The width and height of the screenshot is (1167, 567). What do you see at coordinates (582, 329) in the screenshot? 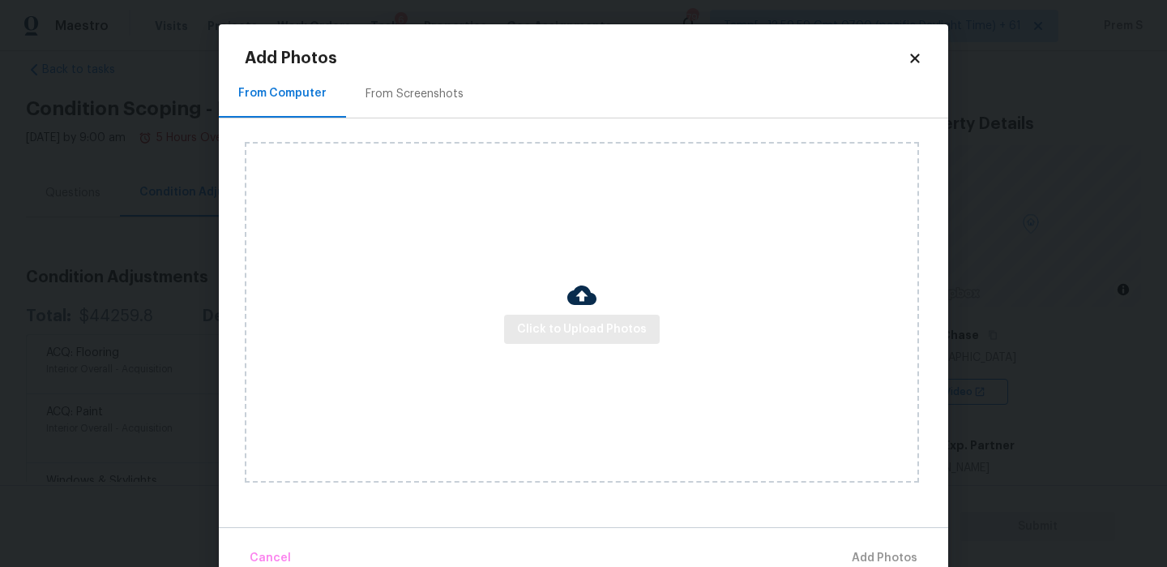
I see `button: Click to Upload Photos` at bounding box center [582, 329].